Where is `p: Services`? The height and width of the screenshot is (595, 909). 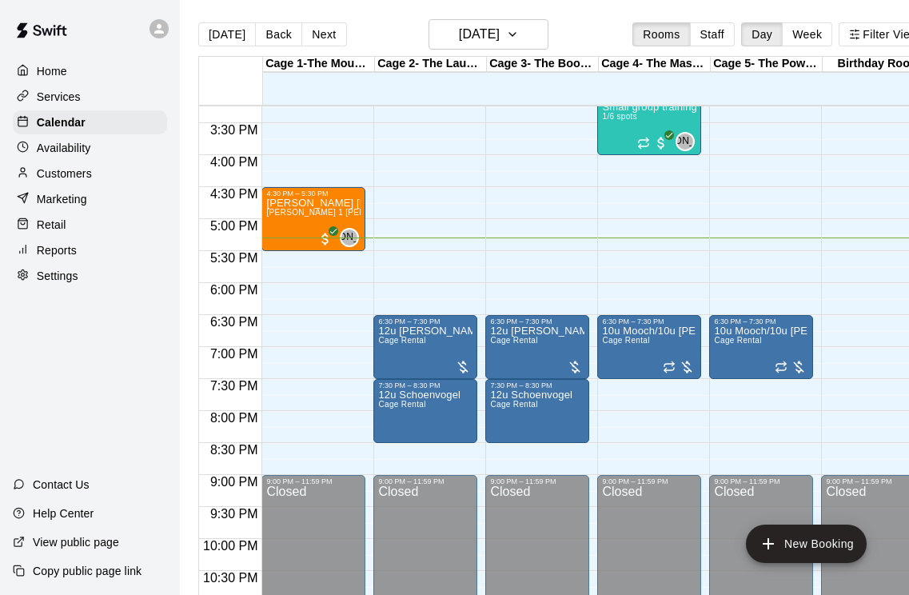 p: Services is located at coordinates (58, 97).